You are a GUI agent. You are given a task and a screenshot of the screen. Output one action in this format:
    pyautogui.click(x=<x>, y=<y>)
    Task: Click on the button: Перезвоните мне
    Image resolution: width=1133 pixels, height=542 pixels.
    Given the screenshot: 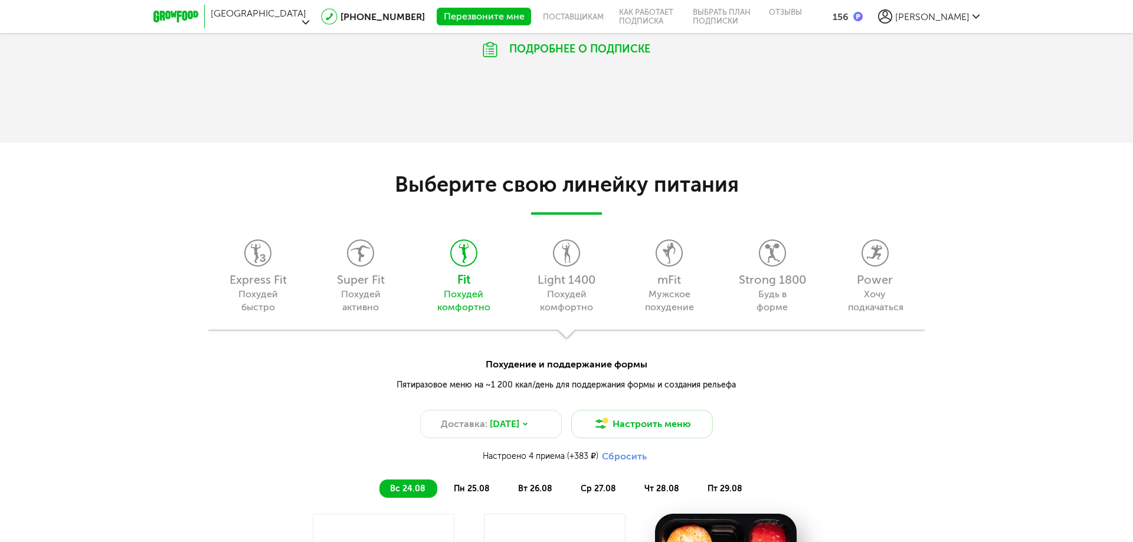 What is the action you would take?
    pyautogui.click(x=484, y=17)
    